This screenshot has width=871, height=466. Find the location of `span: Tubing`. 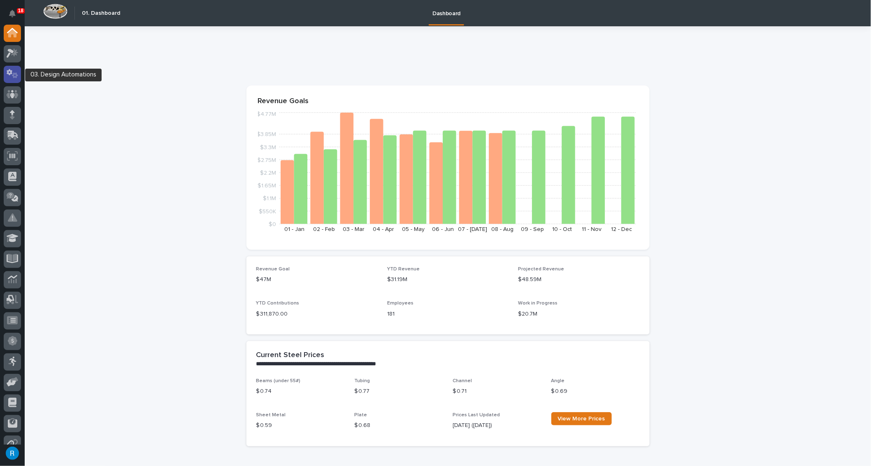

span: Tubing is located at coordinates (362, 381).